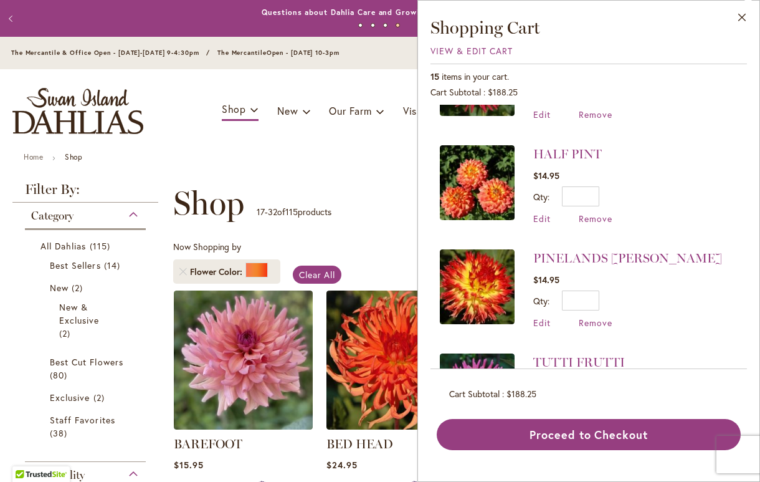 The height and width of the screenshot is (482, 760). What do you see at coordinates (75, 265) in the screenshot?
I see `span: Best Sellers` at bounding box center [75, 265].